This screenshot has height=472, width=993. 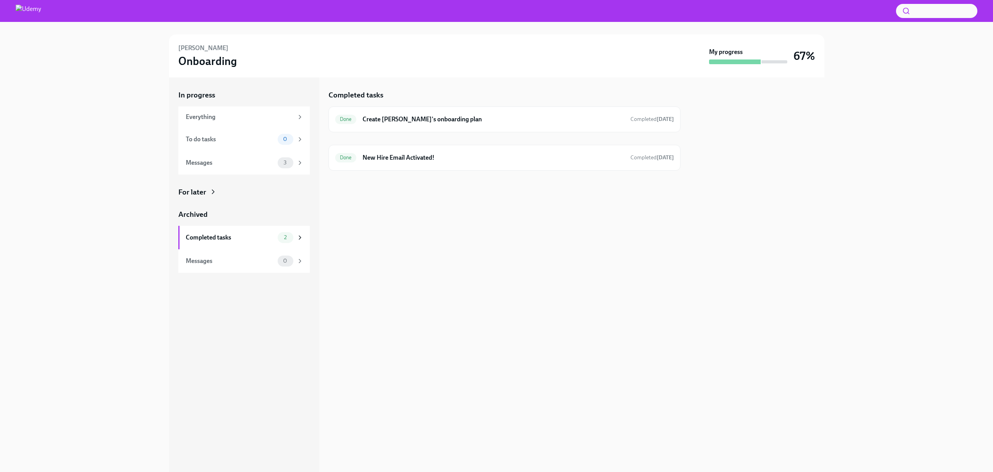 I want to click on img: Udemy, so click(x=28, y=11).